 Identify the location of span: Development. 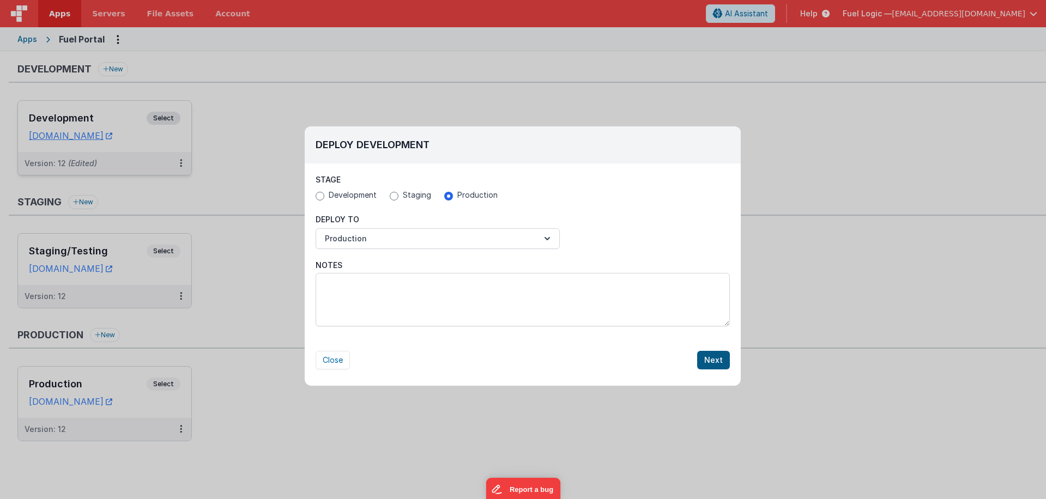
(353, 195).